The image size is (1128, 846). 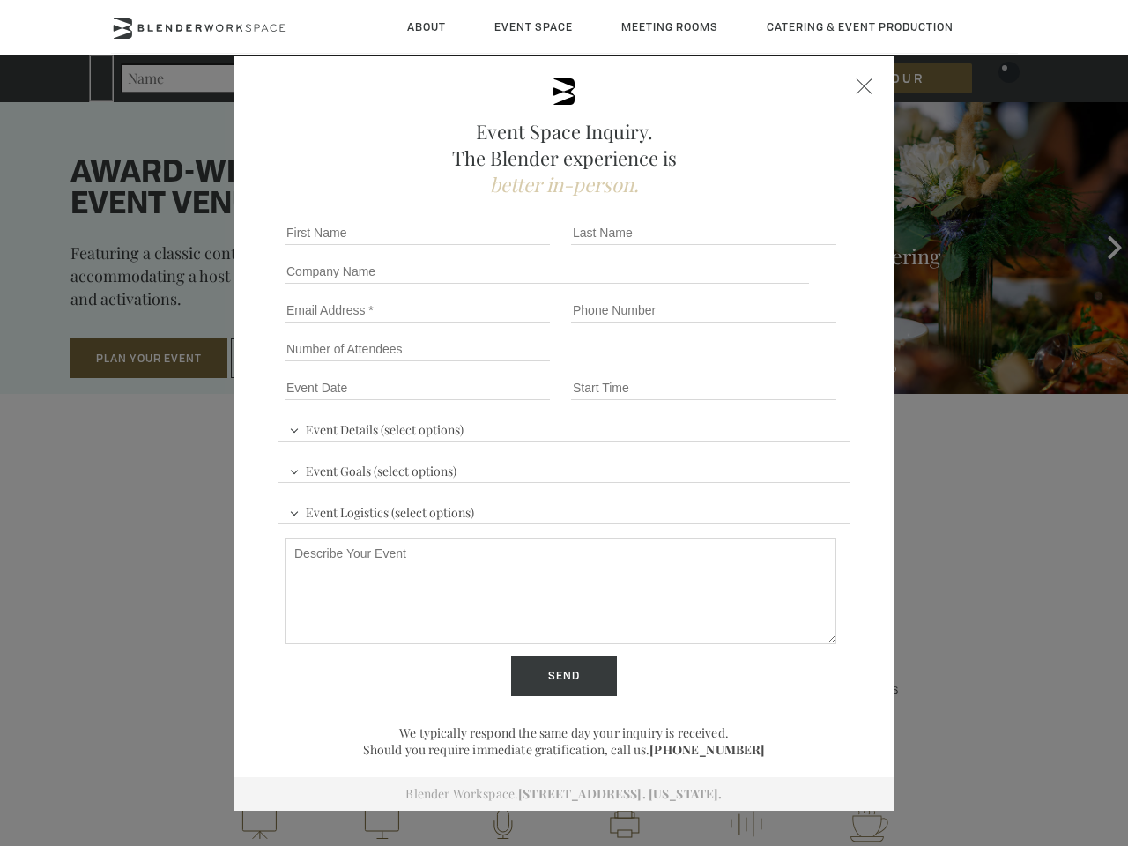 I want to click on input: Email Address *, so click(x=417, y=310).